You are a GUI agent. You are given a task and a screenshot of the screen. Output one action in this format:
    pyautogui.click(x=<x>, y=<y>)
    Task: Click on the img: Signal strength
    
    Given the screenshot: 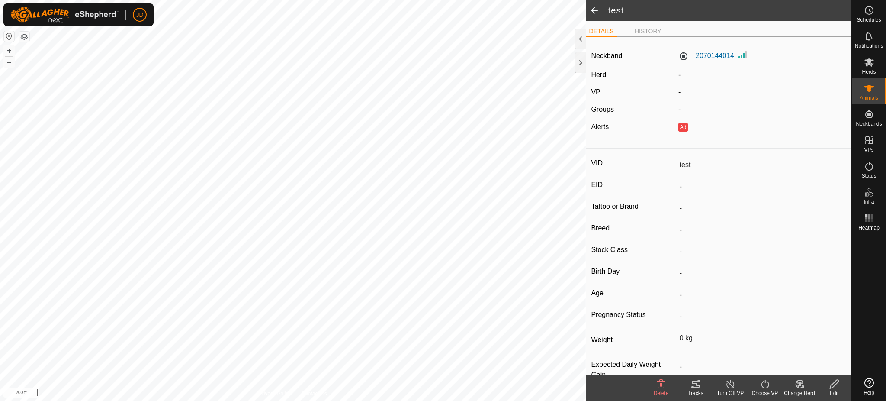 What is the action you would take?
    pyautogui.click(x=743, y=55)
    